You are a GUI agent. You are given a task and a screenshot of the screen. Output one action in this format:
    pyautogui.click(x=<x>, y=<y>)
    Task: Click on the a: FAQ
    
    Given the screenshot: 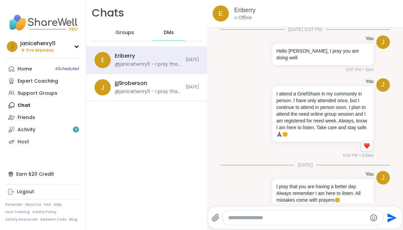 What is the action you would take?
    pyautogui.click(x=47, y=205)
    